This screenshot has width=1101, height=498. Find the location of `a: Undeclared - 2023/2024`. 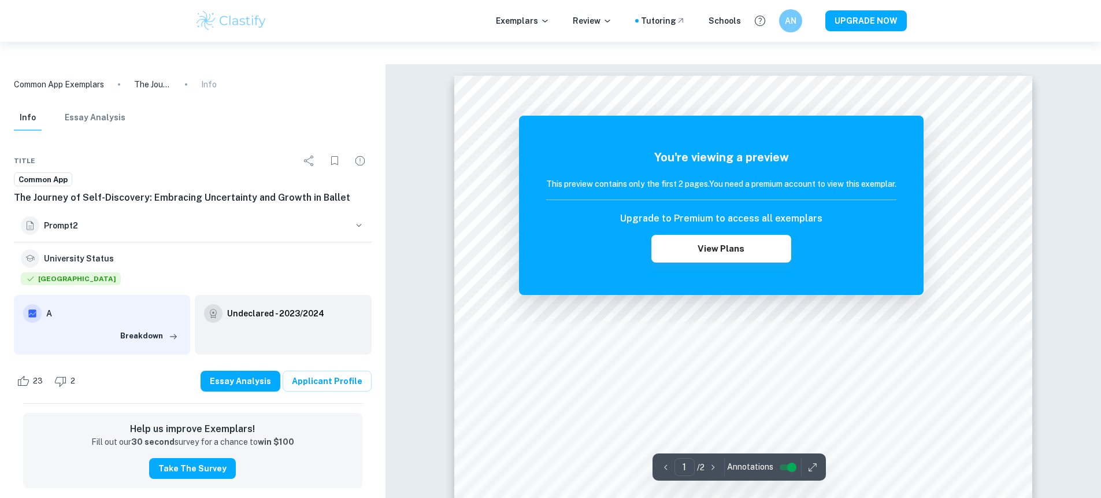

a: Undeclared - 2023/2024 is located at coordinates (276, 313).